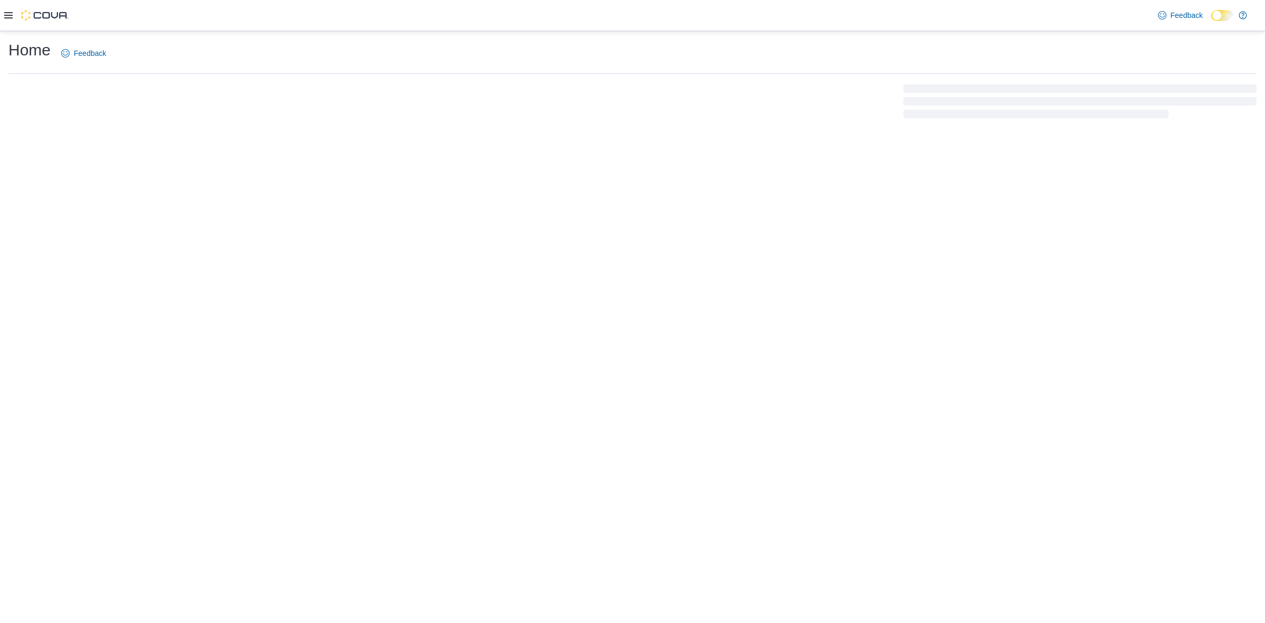  Describe the element at coordinates (1080, 103) in the screenshot. I see `span: Loading` at that location.